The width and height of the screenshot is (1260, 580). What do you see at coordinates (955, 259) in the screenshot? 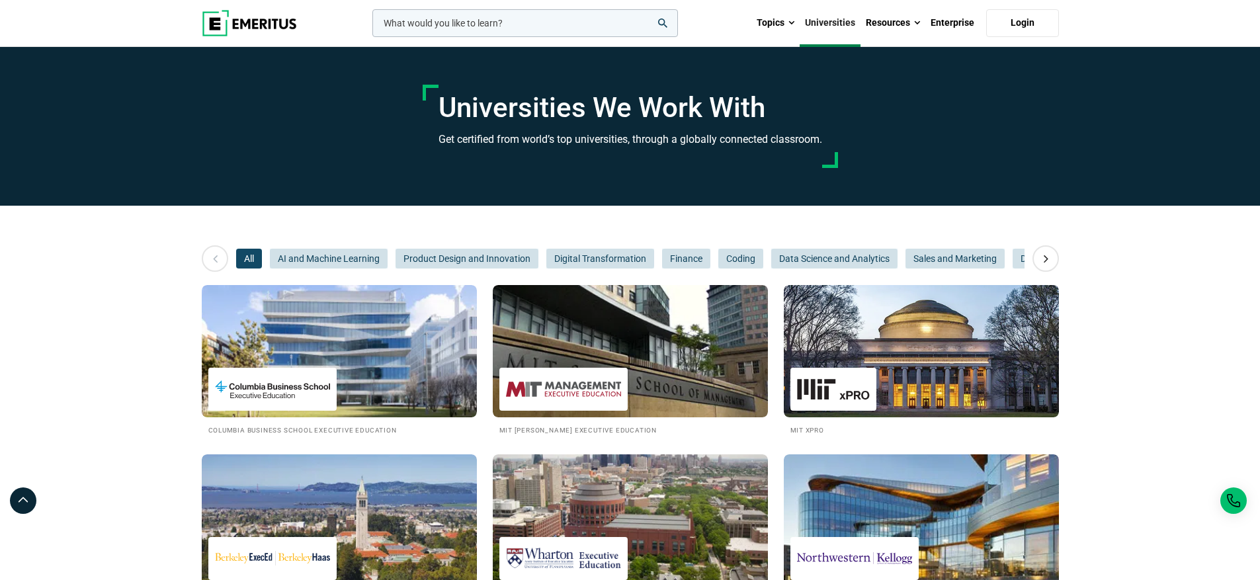
I see `button: Sales and Marketing` at bounding box center [955, 259].